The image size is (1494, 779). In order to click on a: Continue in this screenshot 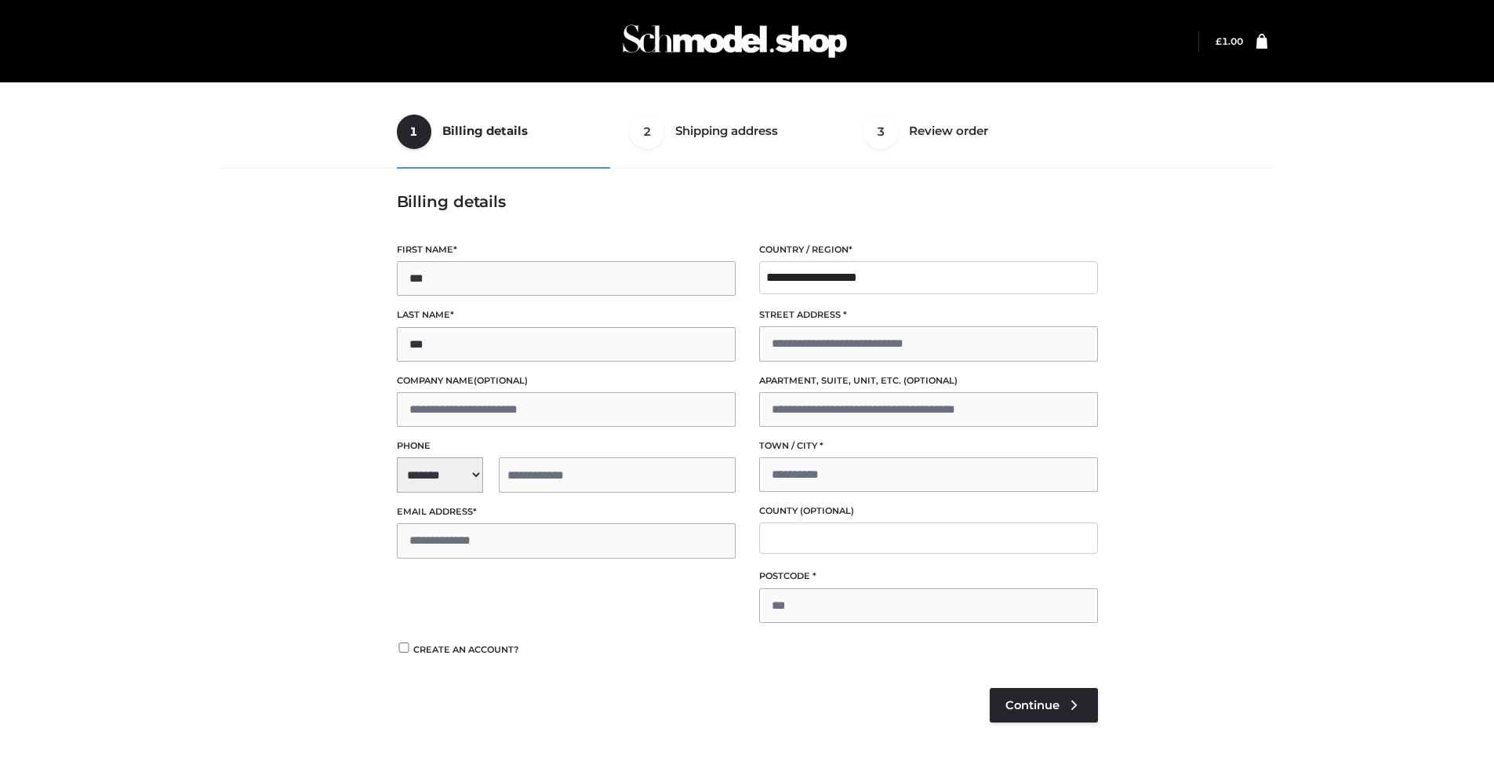, I will do `click(1044, 705)`.